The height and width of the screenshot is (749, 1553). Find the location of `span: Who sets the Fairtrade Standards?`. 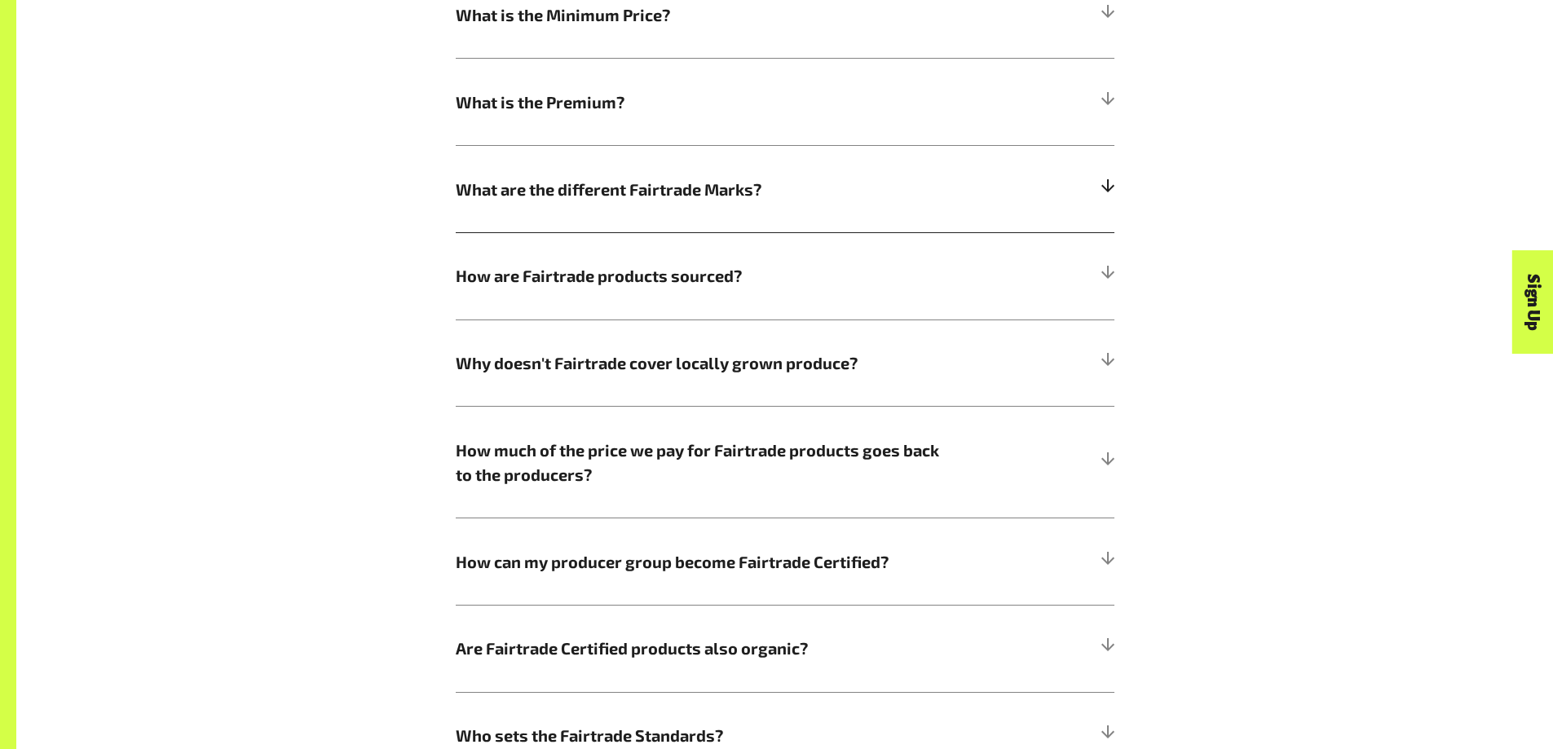

span: Who sets the Fairtrade Standards? is located at coordinates (703, 735).